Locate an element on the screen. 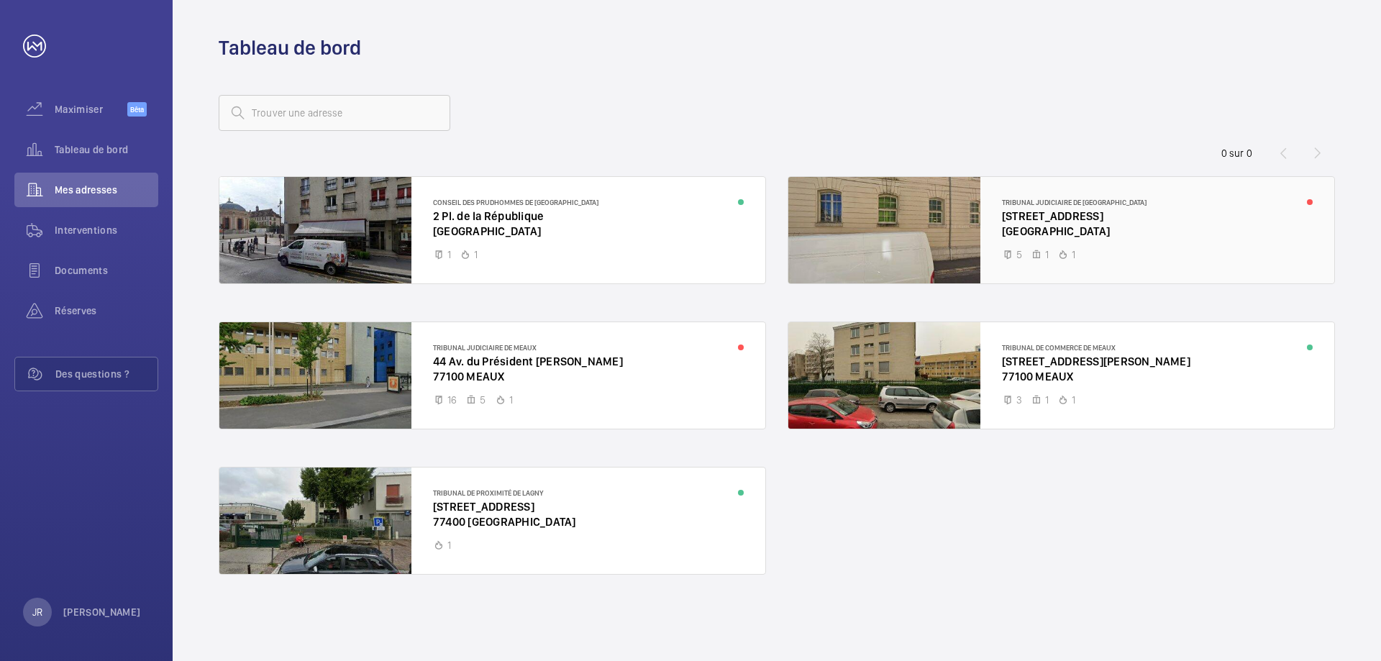 The image size is (1381, 661). font: Réserves is located at coordinates (76, 311).